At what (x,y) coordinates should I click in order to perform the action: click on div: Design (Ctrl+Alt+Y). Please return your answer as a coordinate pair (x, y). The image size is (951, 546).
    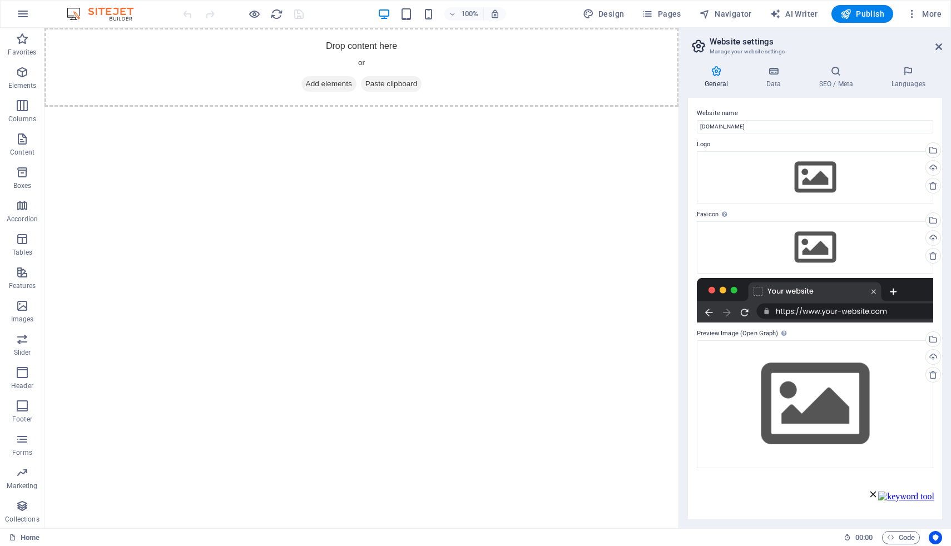
    Looking at the image, I should click on (604, 14).